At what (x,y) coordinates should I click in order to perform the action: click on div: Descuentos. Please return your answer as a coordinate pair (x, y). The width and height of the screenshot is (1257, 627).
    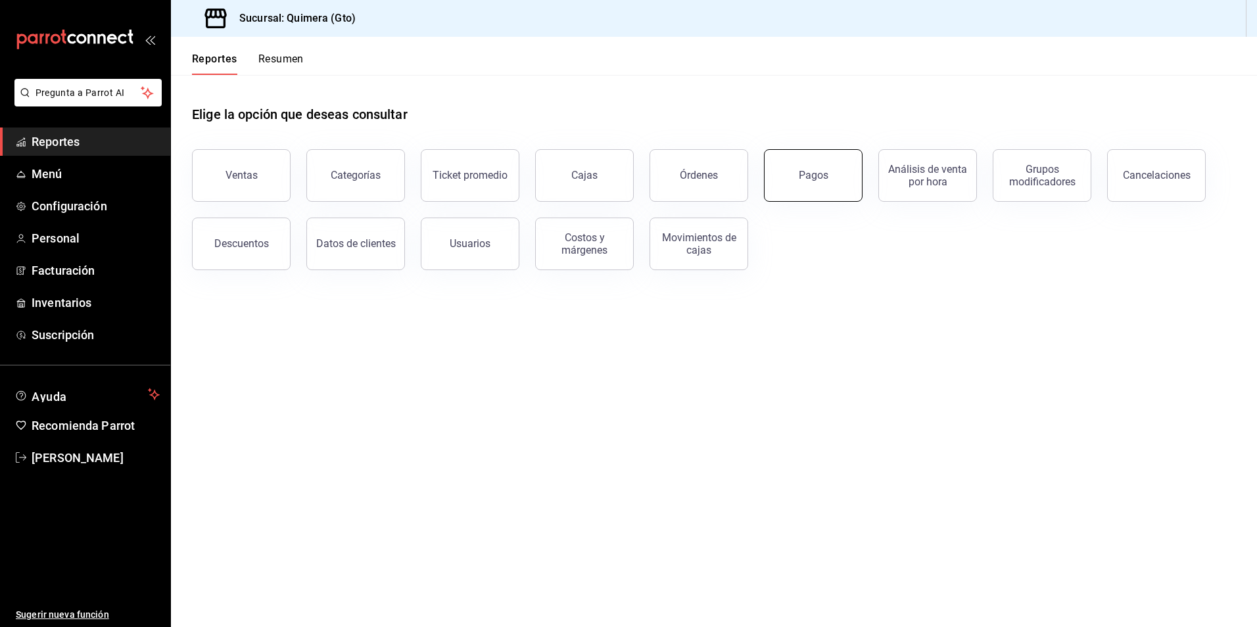
    Looking at the image, I should click on (241, 243).